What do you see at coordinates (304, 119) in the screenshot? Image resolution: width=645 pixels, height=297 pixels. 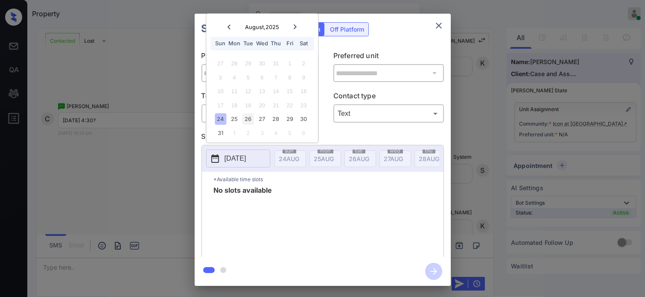 I see `div: Choose Saturday, August 30th, 2025` at bounding box center [304, 119].